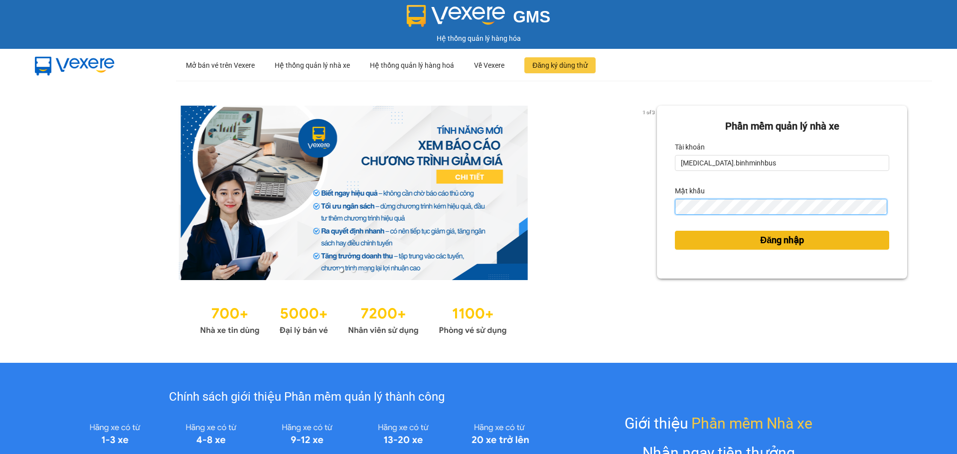 The image size is (957, 454). Describe the element at coordinates (782, 163) in the screenshot. I see `input: Tài khoản` at that location.